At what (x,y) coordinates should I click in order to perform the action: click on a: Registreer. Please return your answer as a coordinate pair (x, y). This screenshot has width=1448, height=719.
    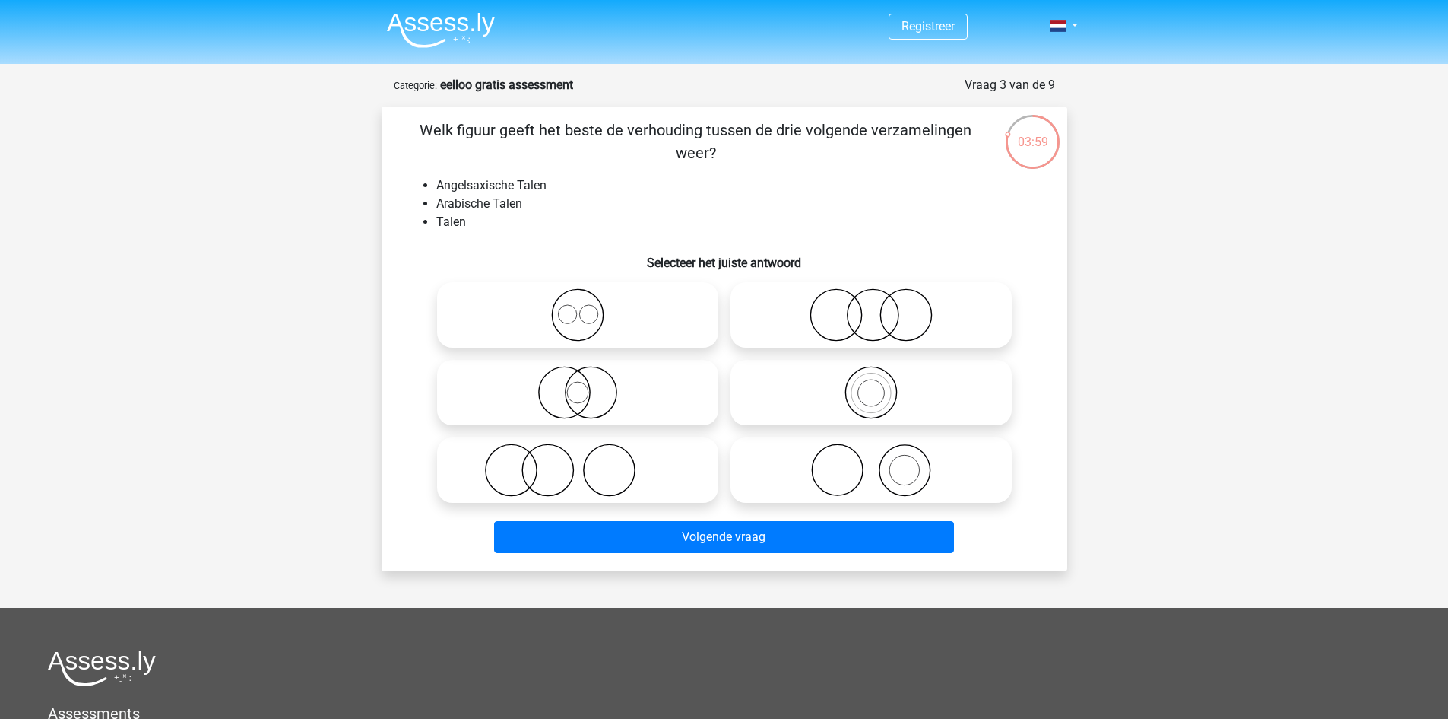
    Looking at the image, I should click on (928, 26).